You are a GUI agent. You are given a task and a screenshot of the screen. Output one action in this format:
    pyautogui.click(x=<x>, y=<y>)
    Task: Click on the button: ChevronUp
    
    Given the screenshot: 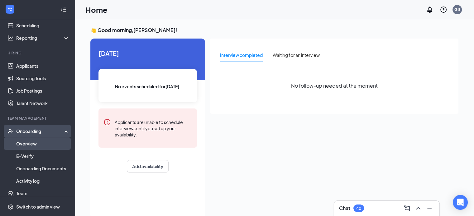 What is the action you would take?
    pyautogui.click(x=418, y=209)
    